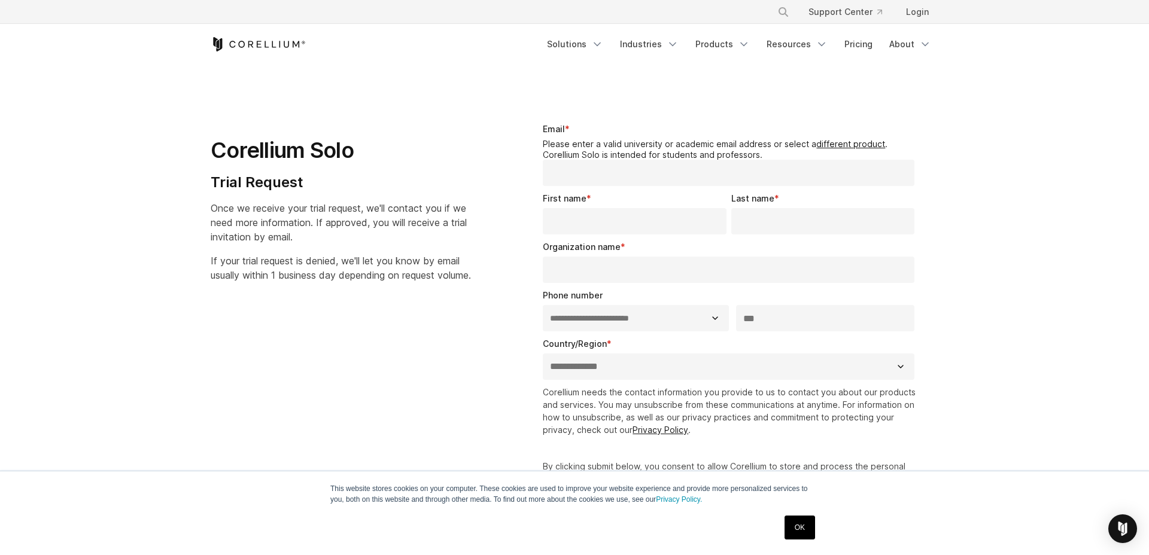  What do you see at coordinates (918, 12) in the screenshot?
I see `a: Login` at bounding box center [918, 12].